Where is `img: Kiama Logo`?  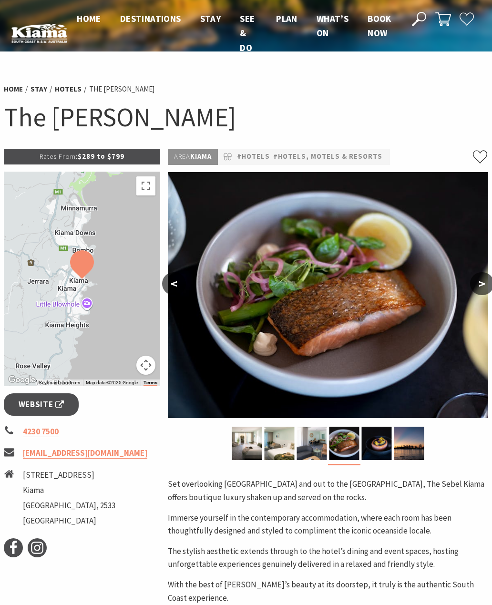
img: Kiama Logo is located at coordinates (39, 33).